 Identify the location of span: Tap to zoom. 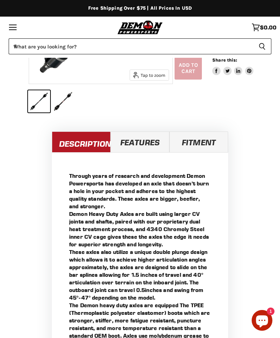
(149, 75).